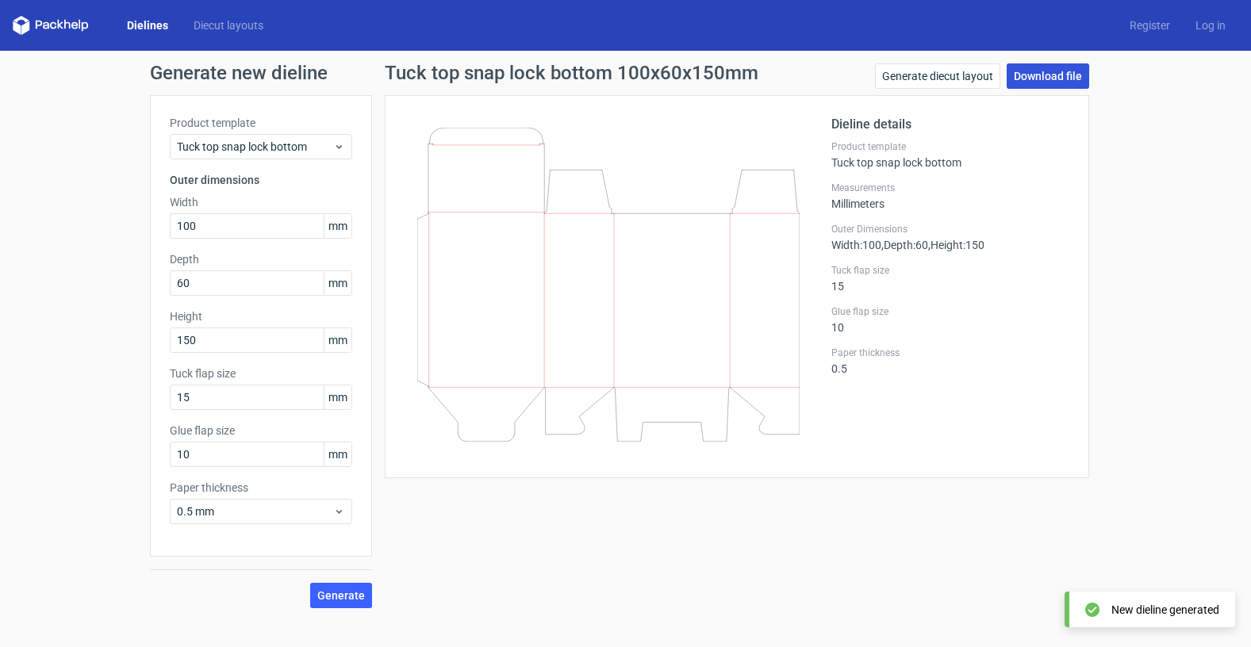  What do you see at coordinates (951, 188) in the screenshot?
I see `label: Measurements` at bounding box center [951, 188].